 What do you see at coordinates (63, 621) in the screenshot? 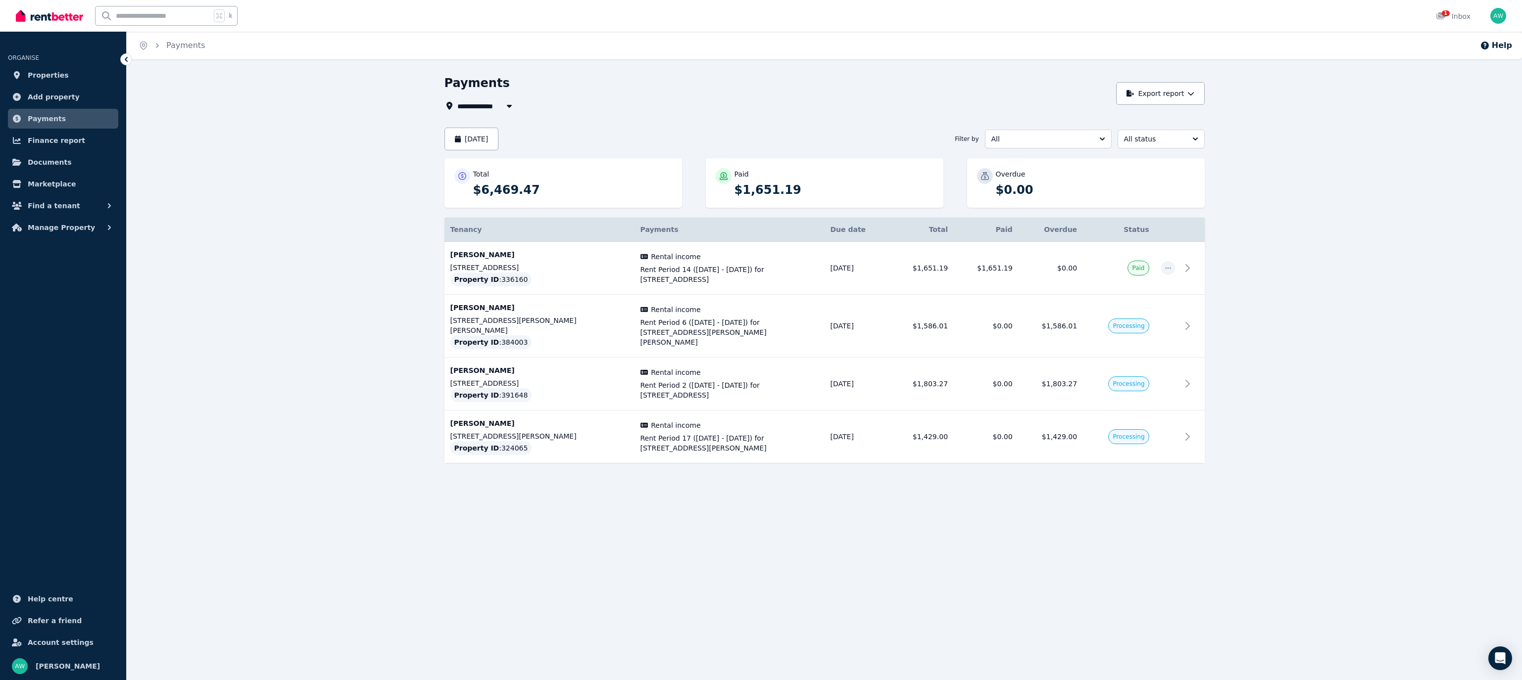
I see `a: Refer a friend` at bounding box center [63, 621].